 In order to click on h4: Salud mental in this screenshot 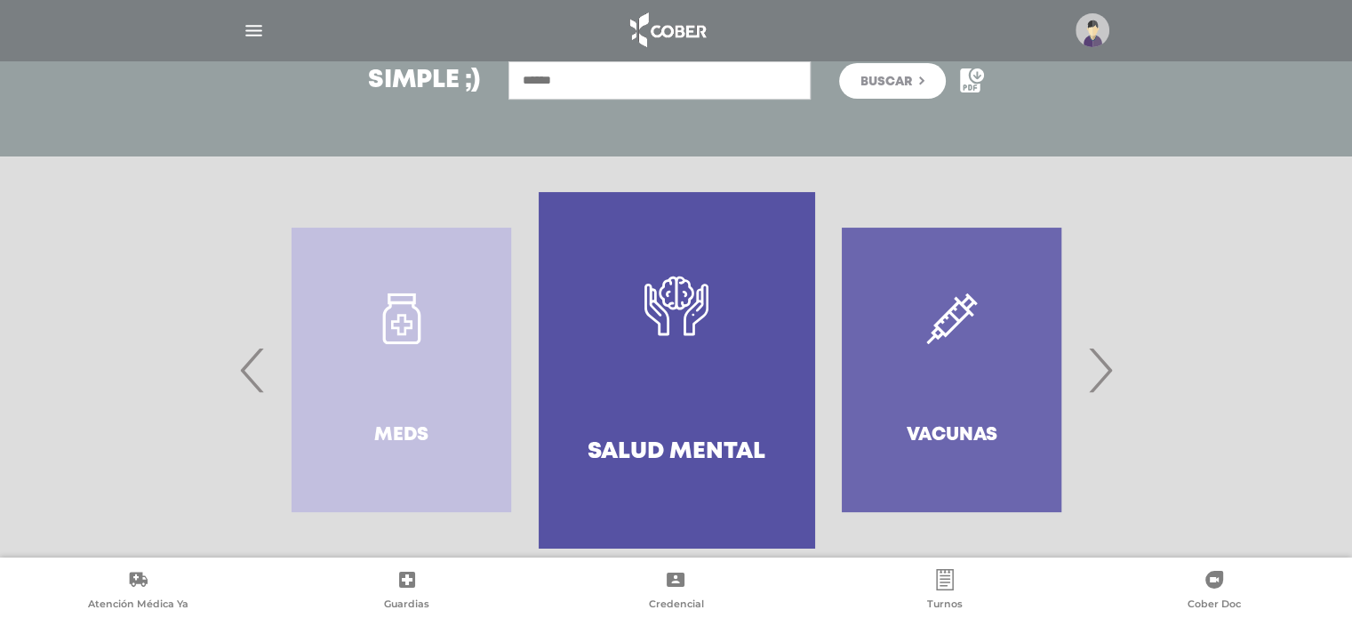, I will do `click(676, 452)`.